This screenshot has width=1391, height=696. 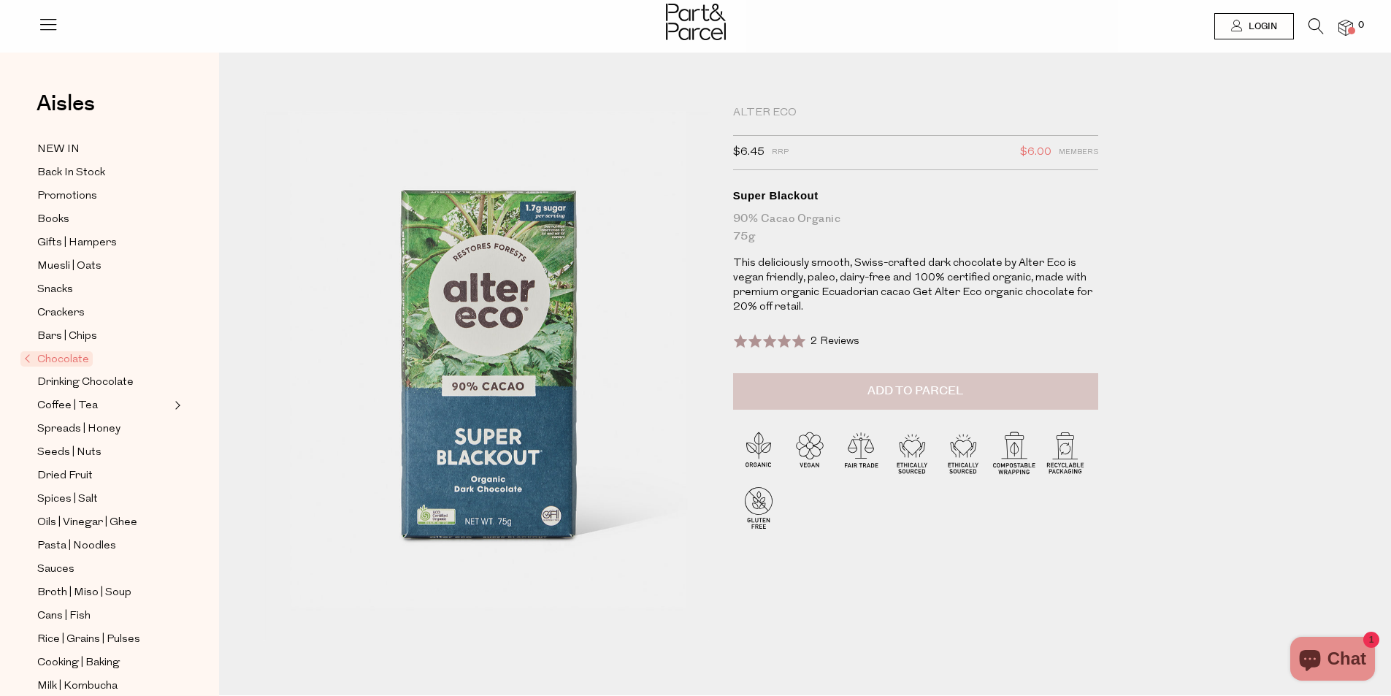 I want to click on span: Bars | Chips, so click(x=67, y=337).